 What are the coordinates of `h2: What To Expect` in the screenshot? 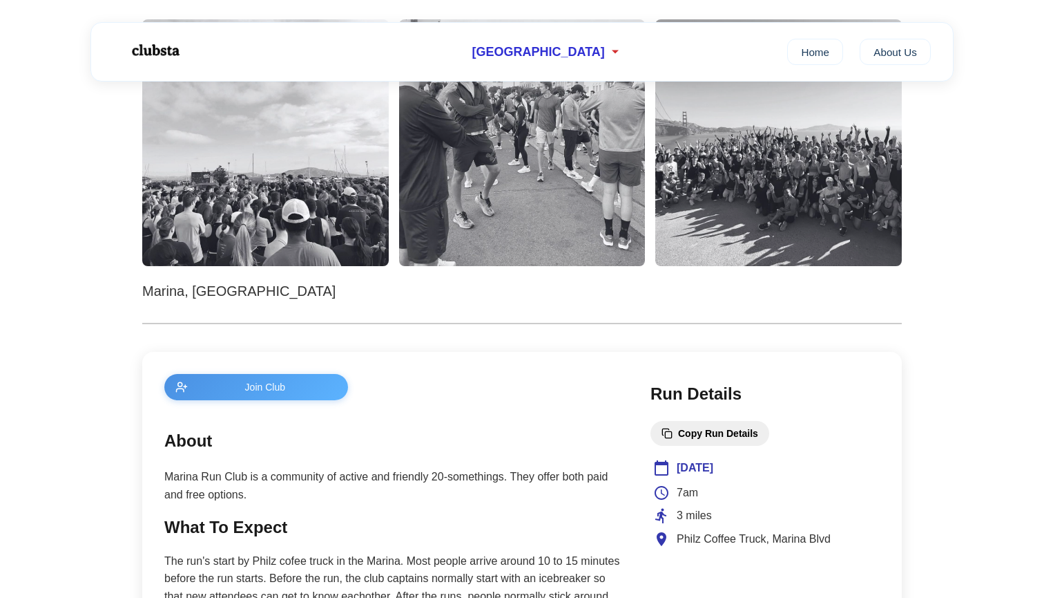 It's located at (394, 527).